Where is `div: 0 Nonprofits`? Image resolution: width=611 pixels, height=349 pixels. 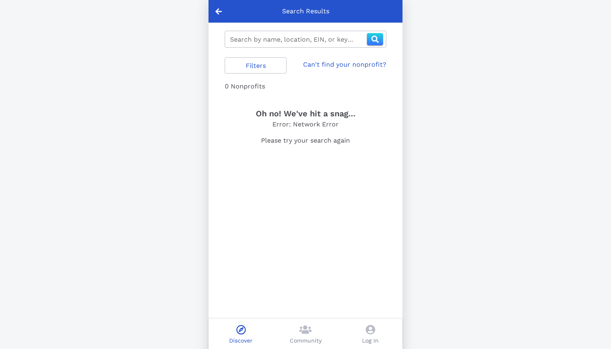
div: 0 Nonprofits is located at coordinates (306, 86).